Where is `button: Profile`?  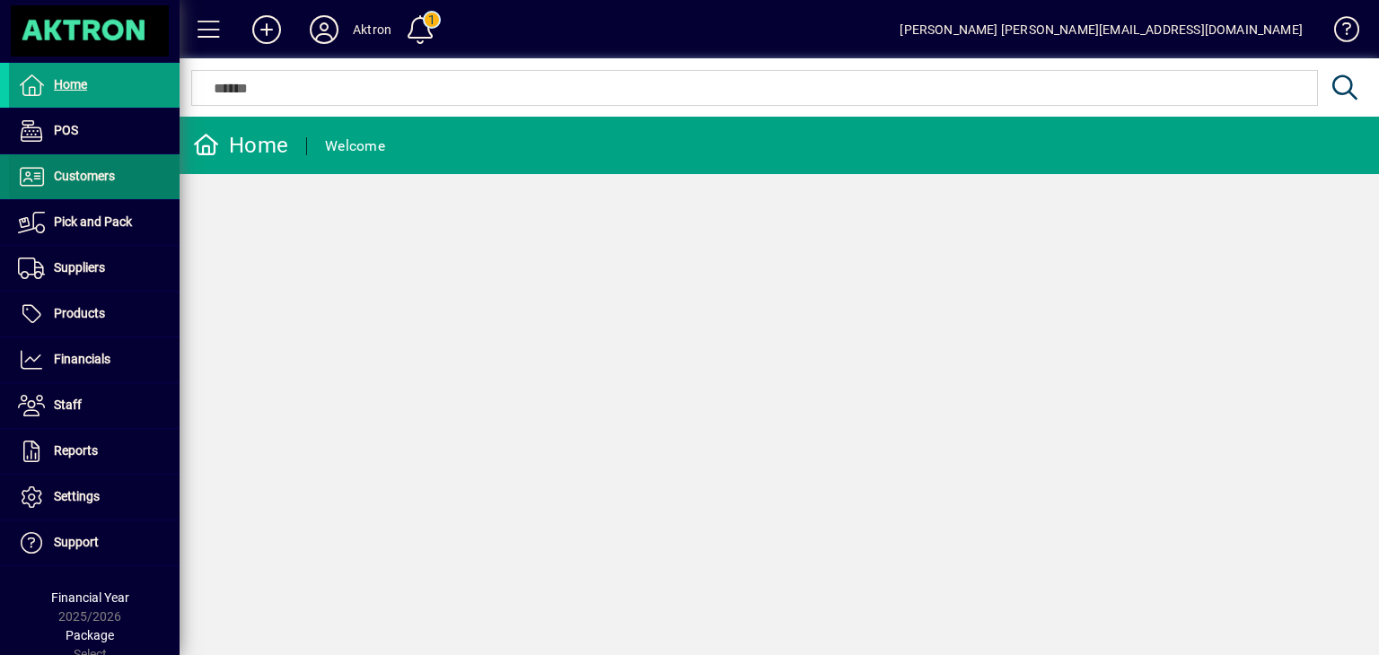
button: Profile is located at coordinates (324, 30).